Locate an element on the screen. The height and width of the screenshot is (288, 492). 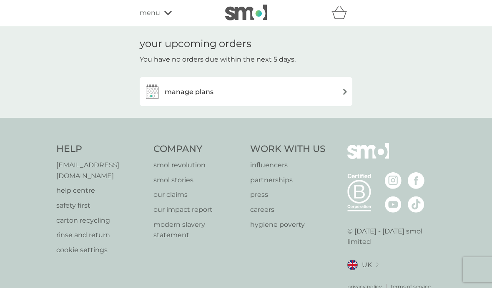
p: influencers is located at coordinates (288, 165).